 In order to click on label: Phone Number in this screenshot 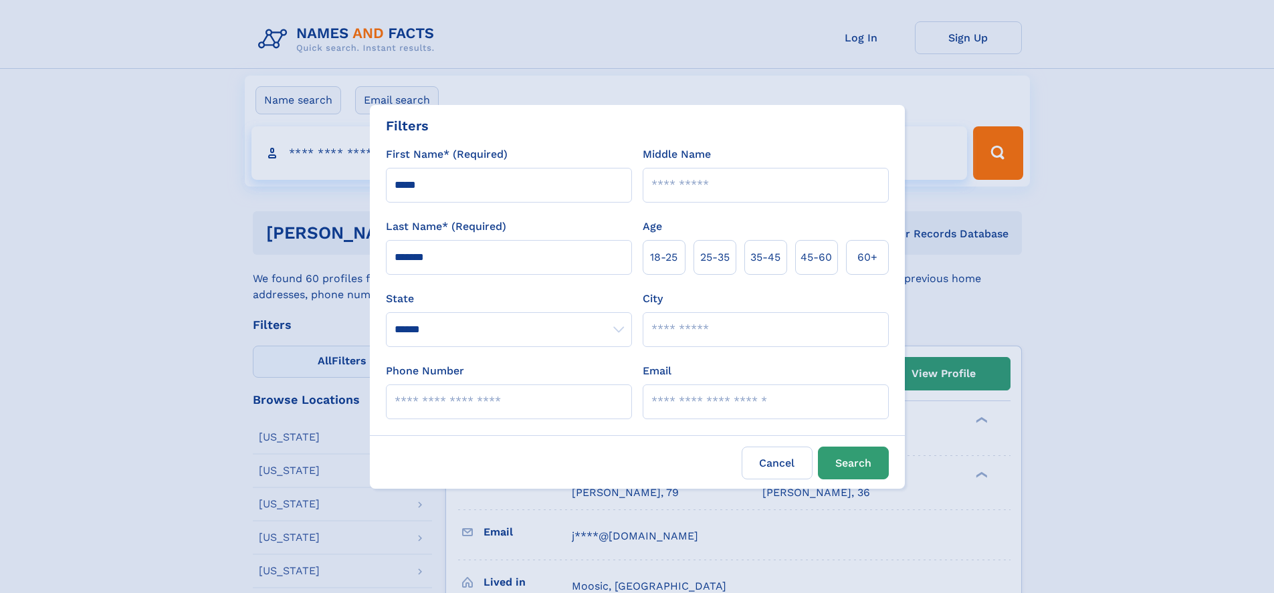, I will do `click(425, 371)`.